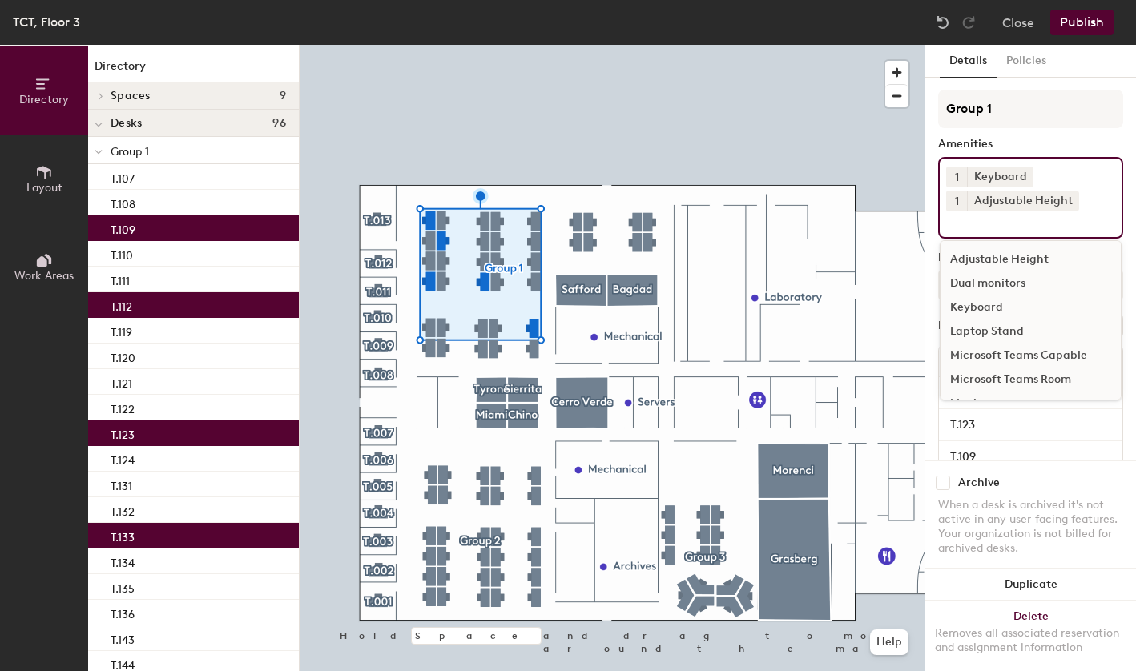 This screenshot has width=1136, height=671. What do you see at coordinates (1030, 380) in the screenshot?
I see `div: Microsoft Teams Room` at bounding box center [1030, 380].